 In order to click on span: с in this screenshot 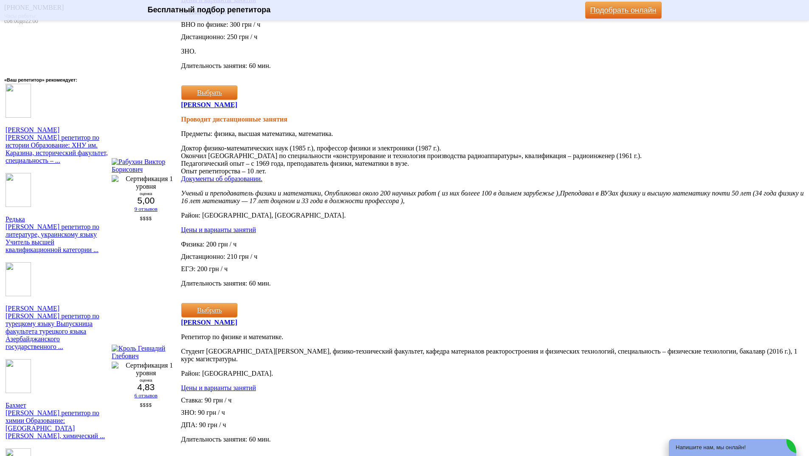, I will do `click(6, 21)`.